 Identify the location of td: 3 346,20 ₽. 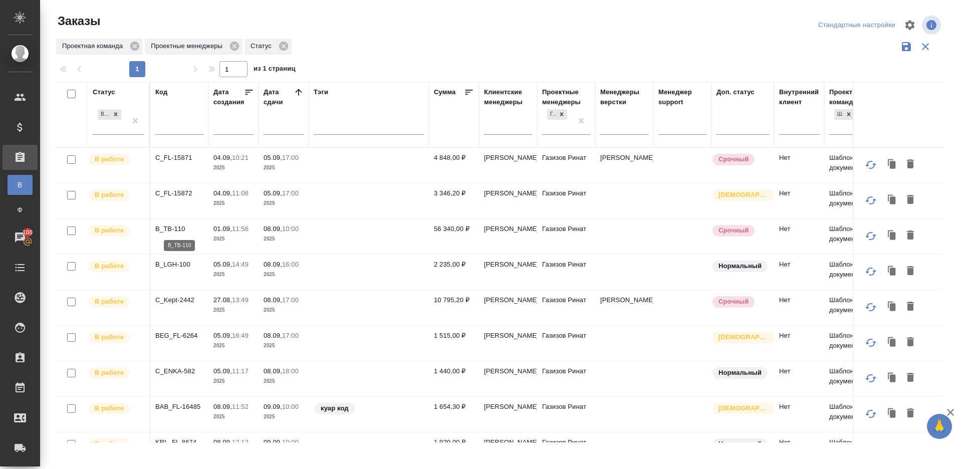
(454, 201).